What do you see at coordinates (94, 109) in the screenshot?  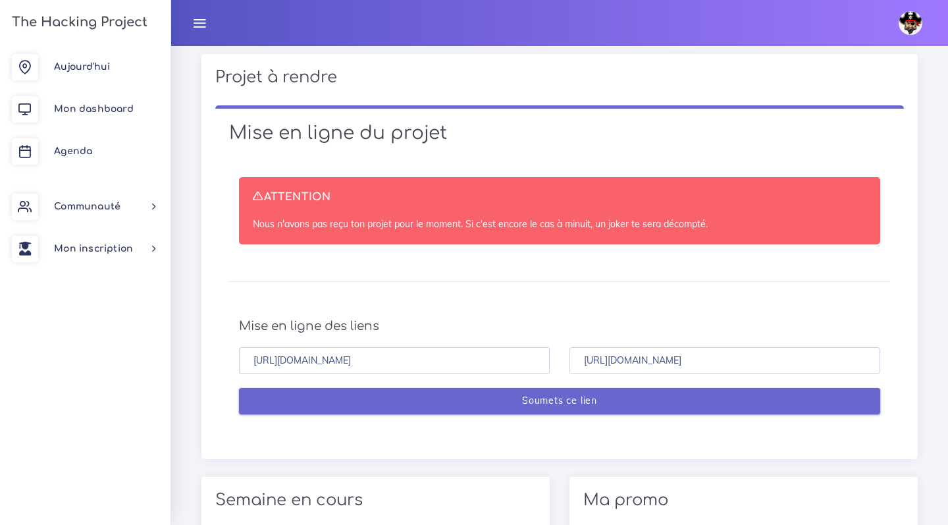 I see `span: Mon dashboard` at bounding box center [94, 109].